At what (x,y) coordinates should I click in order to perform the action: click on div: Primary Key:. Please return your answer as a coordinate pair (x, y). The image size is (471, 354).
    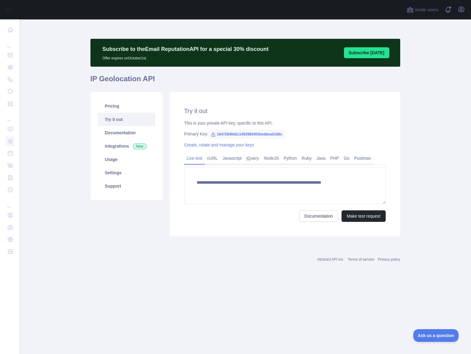
    Looking at the image, I should click on (285, 134).